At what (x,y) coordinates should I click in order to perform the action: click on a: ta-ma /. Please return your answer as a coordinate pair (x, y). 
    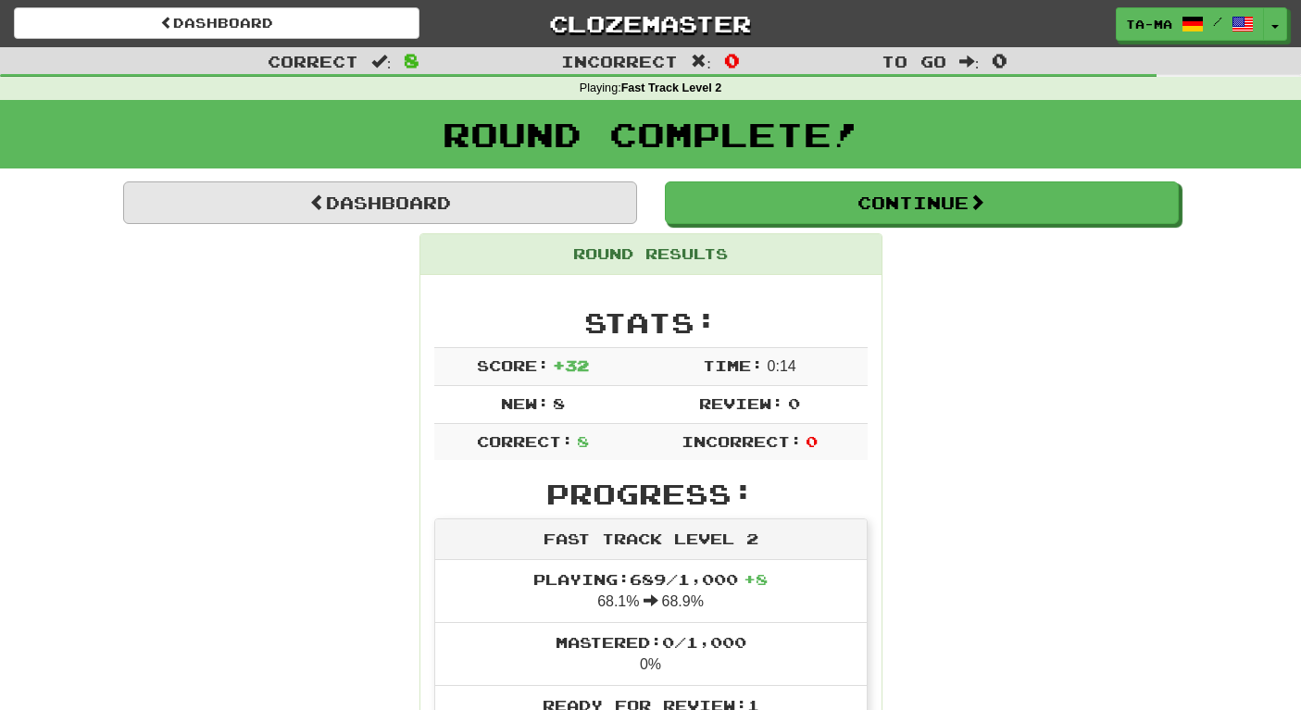
    Looking at the image, I should click on (1190, 24).